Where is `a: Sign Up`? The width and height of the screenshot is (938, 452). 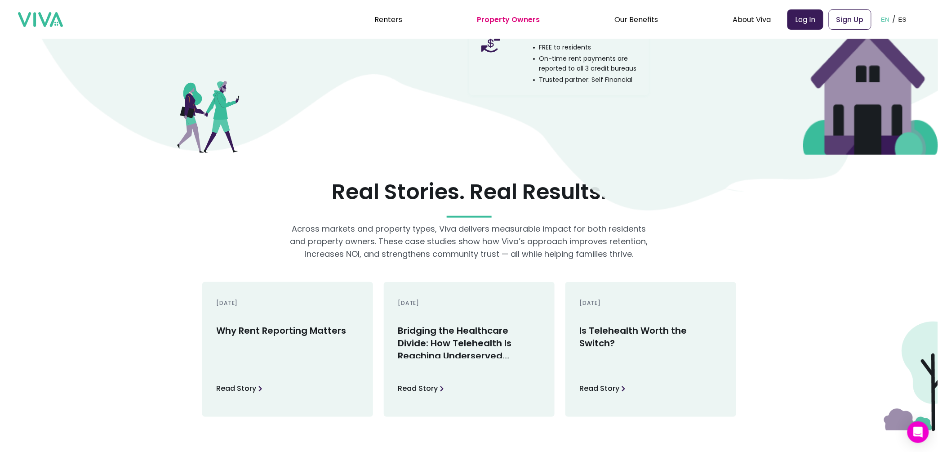 a: Sign Up is located at coordinates (850, 19).